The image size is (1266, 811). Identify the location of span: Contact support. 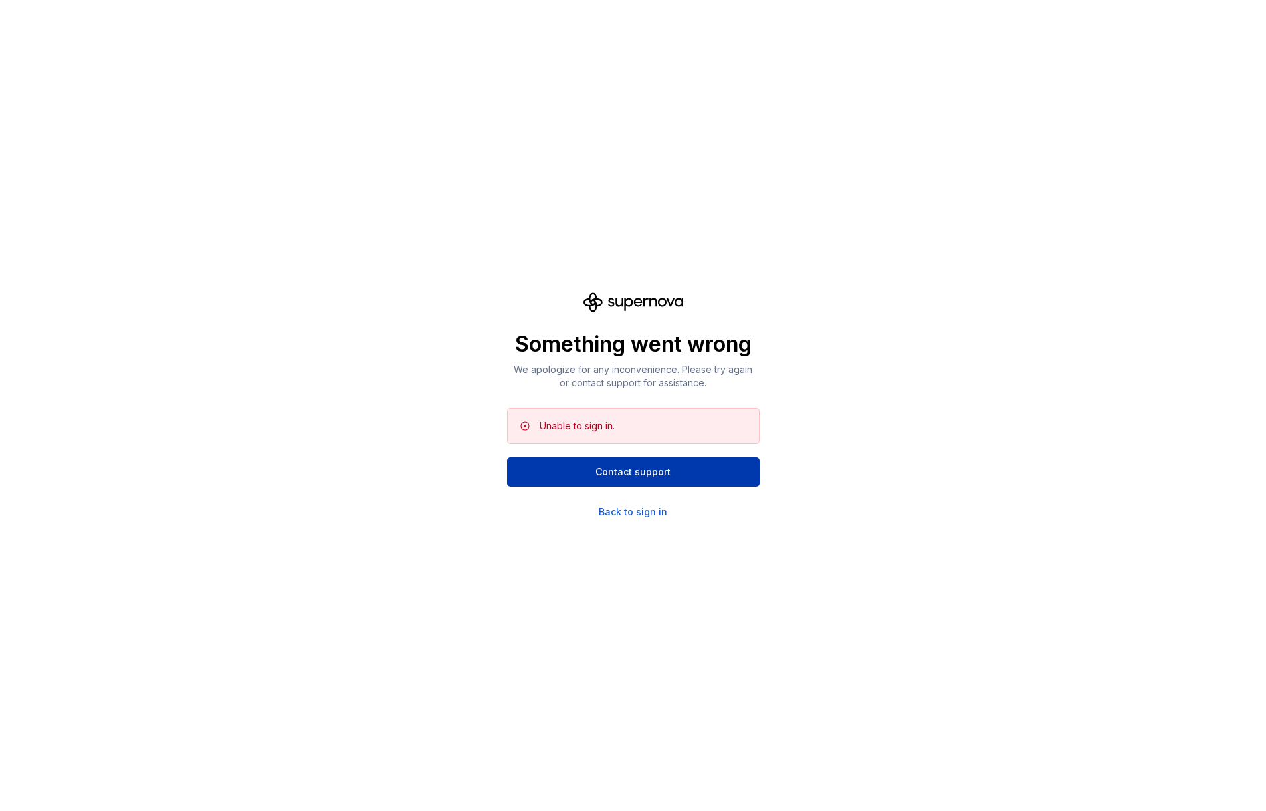
(633, 472).